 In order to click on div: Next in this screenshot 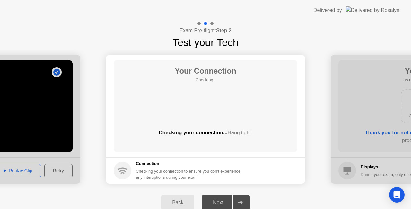, I will do `click(218, 202)`.